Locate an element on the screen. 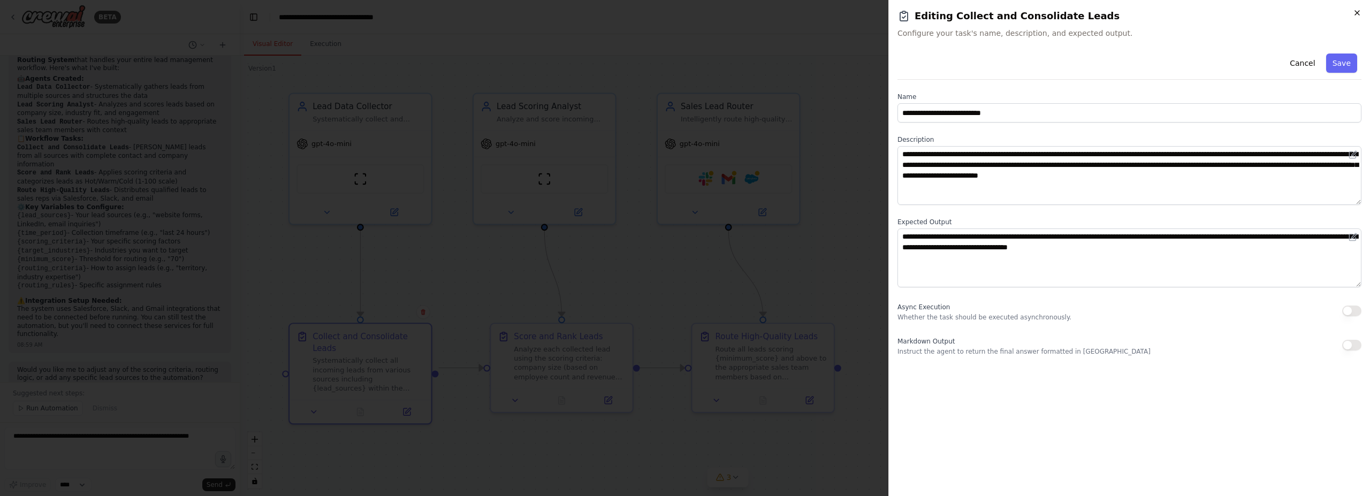 Image resolution: width=1370 pixels, height=496 pixels. button: Save is located at coordinates (1342, 63).